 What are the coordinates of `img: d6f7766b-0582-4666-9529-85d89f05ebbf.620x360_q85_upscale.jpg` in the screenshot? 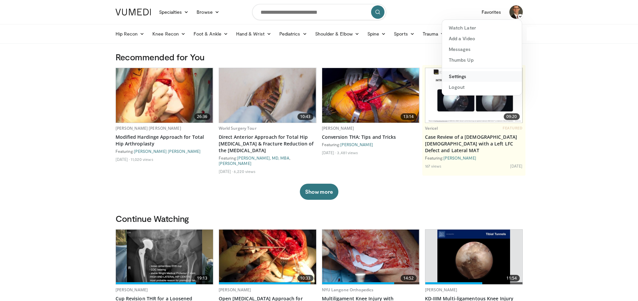 It's located at (371, 95).